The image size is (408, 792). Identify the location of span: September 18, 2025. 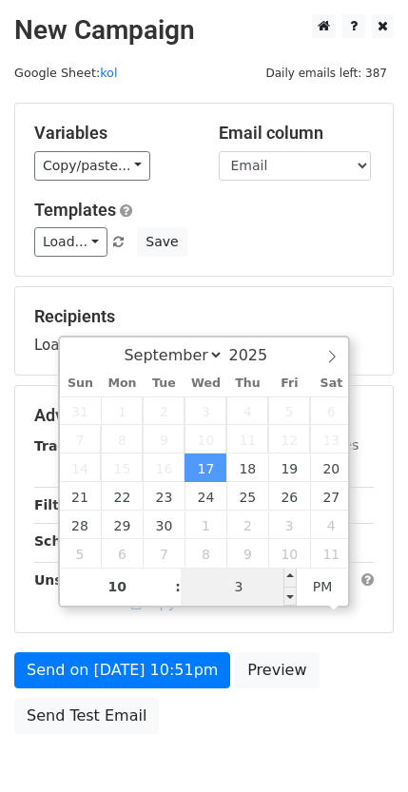
(247, 468).